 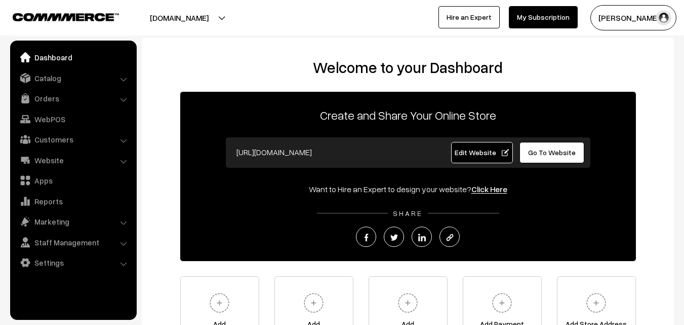 What do you see at coordinates (73, 160) in the screenshot?
I see `a: Website` at bounding box center [73, 160].